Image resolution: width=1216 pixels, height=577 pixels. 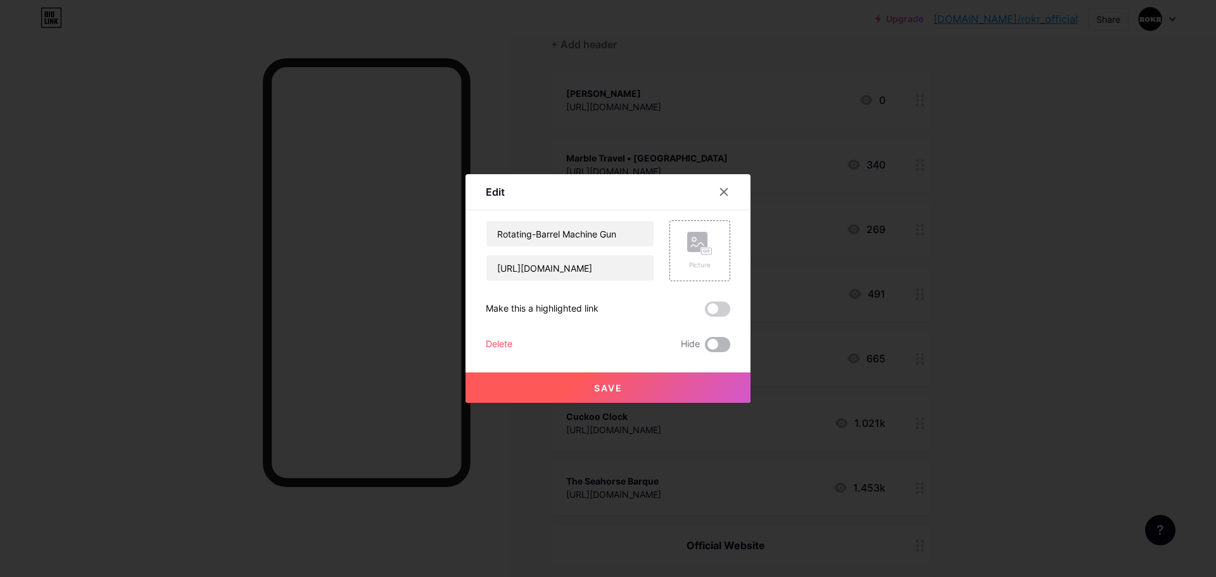 I want to click on input: Title, so click(x=570, y=234).